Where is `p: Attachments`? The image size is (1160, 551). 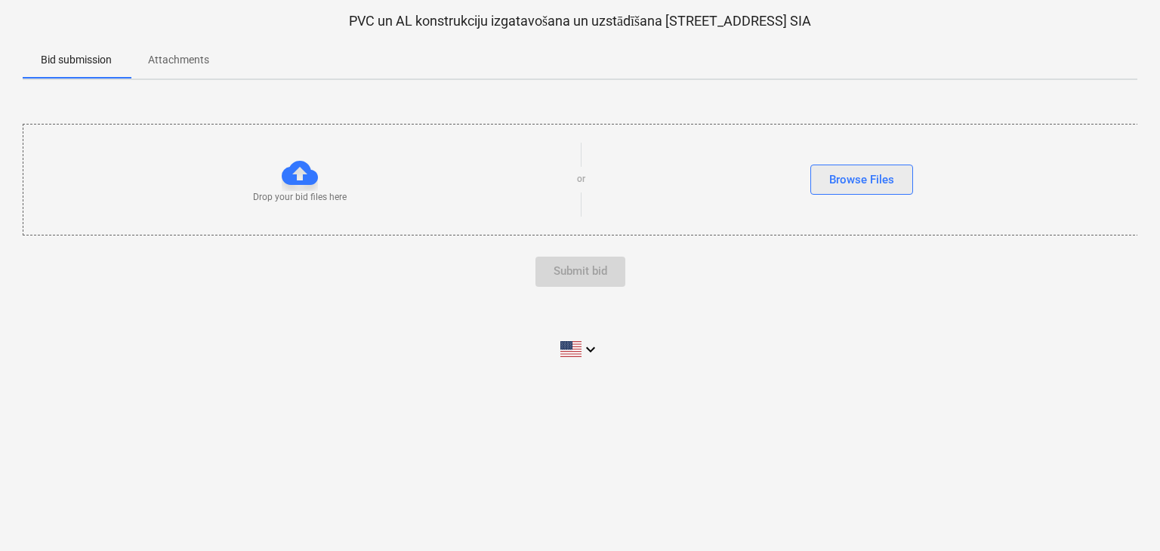 p: Attachments is located at coordinates (178, 60).